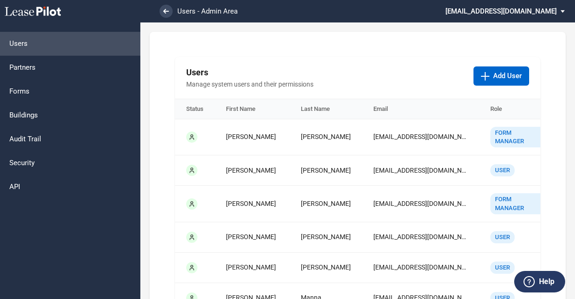 This screenshot has width=575, height=299. Describe the element at coordinates (326, 72) in the screenshot. I see `h2: Users` at that location.